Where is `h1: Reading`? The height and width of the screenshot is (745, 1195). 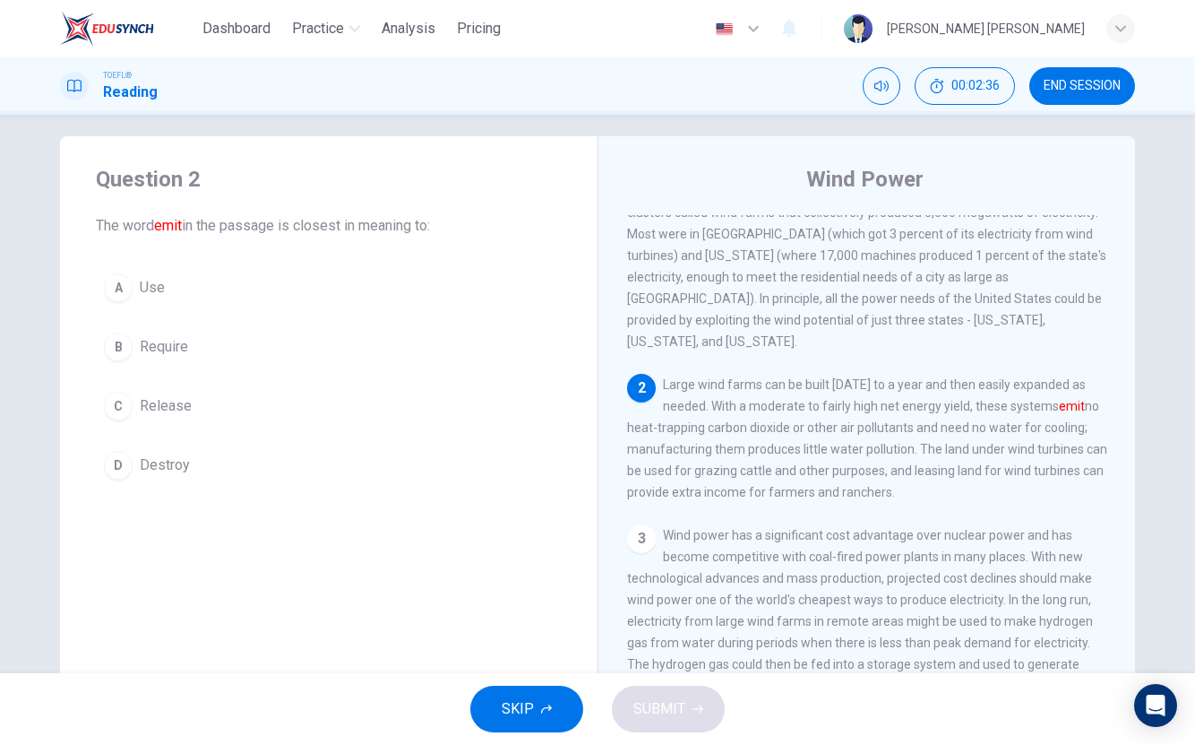
h1: Reading is located at coordinates (130, 92).